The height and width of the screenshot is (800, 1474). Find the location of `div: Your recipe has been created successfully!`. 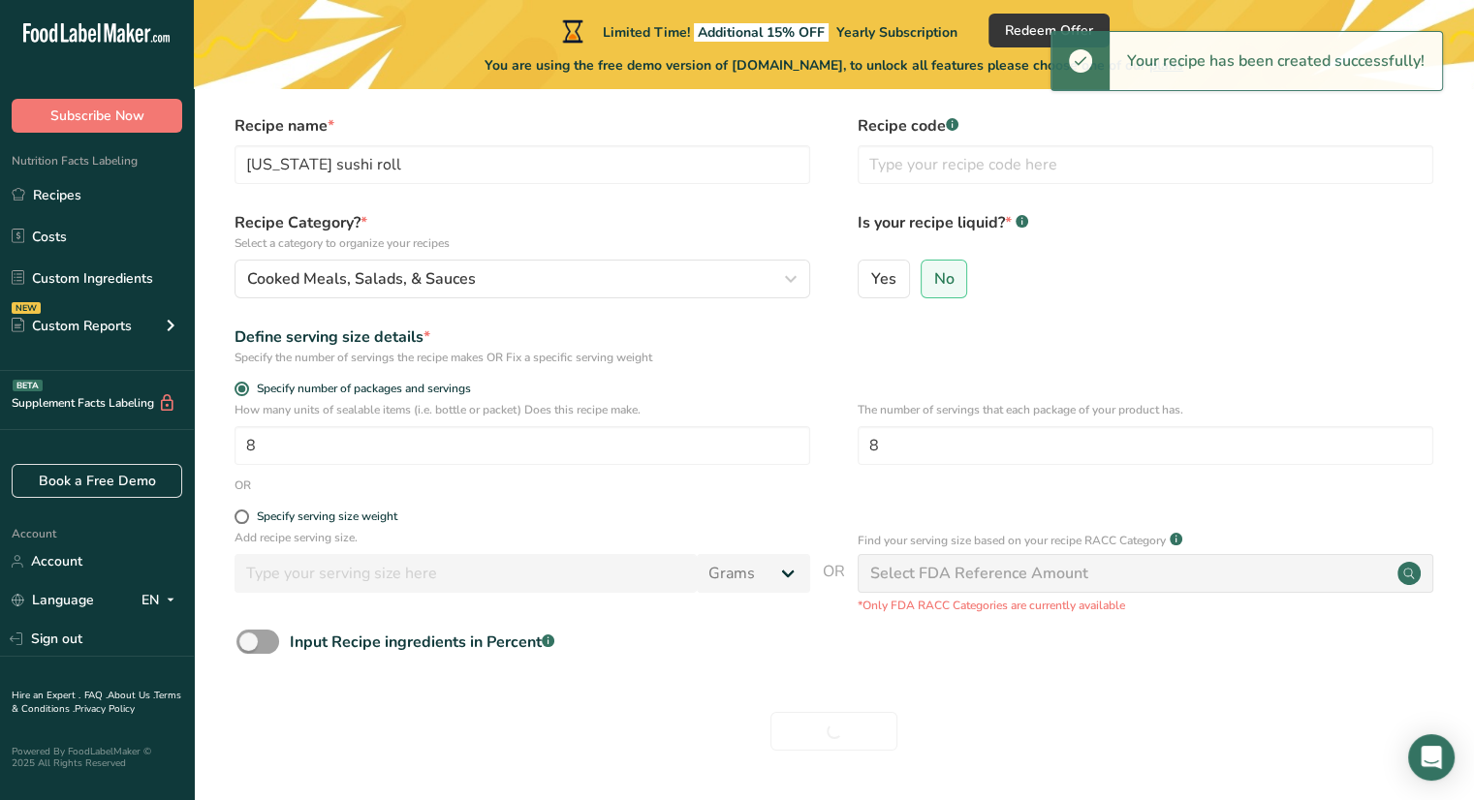

div: Your recipe has been created successfully! is located at coordinates (1275, 61).